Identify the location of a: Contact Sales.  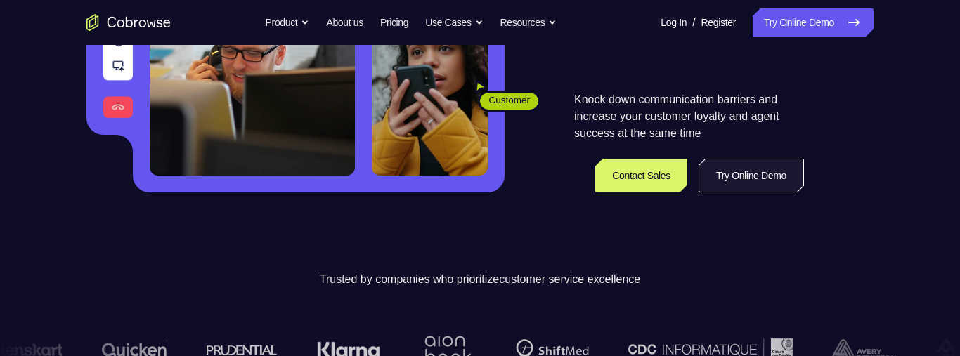
(641, 176).